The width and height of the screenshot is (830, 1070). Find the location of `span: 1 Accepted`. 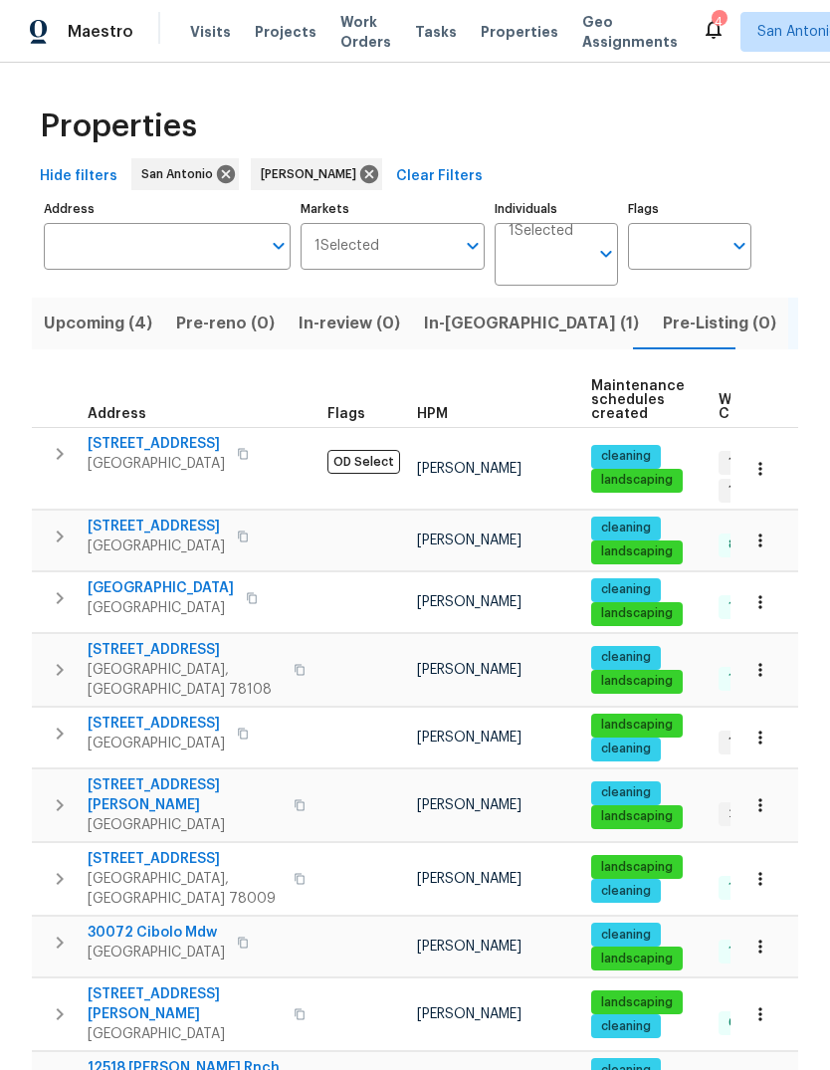

span: 1 Accepted is located at coordinates (762, 489).